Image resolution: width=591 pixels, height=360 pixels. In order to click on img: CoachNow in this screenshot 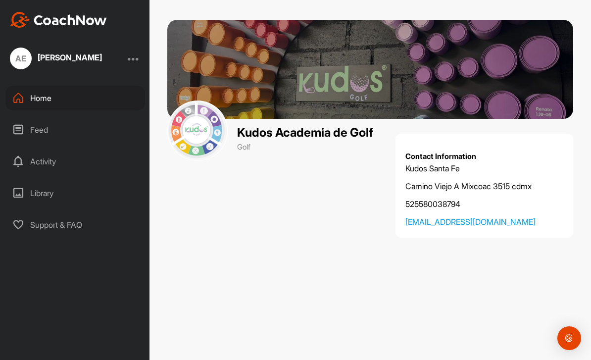, I will do `click(58, 20)`.